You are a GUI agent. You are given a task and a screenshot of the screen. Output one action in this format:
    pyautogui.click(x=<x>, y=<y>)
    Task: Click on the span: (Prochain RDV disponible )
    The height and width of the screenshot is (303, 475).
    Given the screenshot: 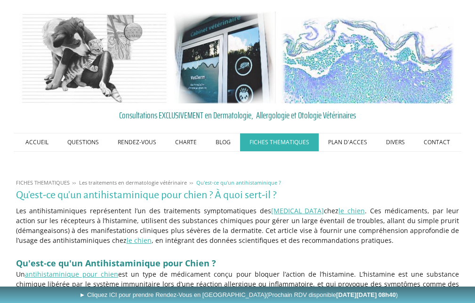 What is the action you would take?
    pyautogui.click(x=332, y=295)
    